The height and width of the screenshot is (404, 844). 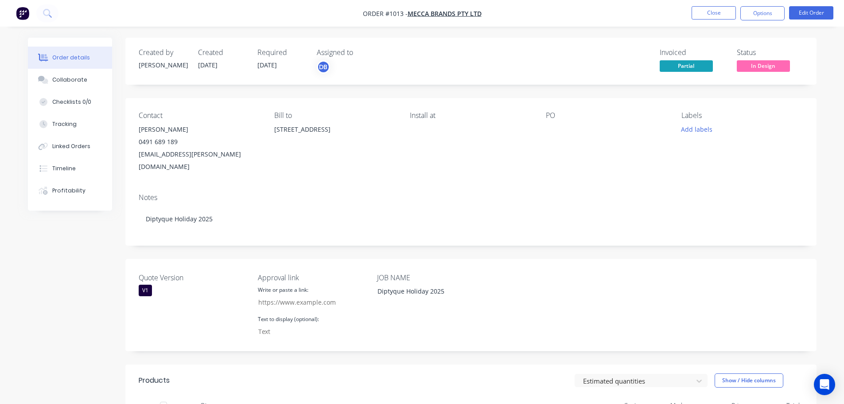 I want to click on div: Assigned to, so click(x=361, y=52).